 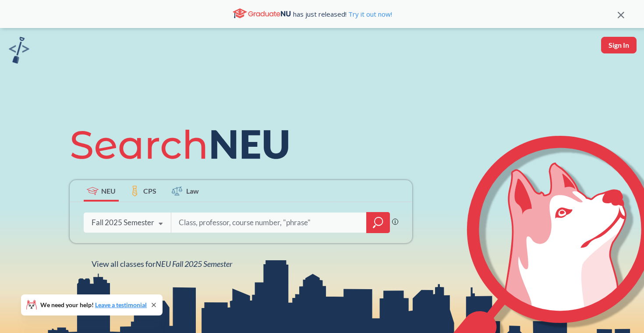 I want to click on a: Try it out now!, so click(x=369, y=14).